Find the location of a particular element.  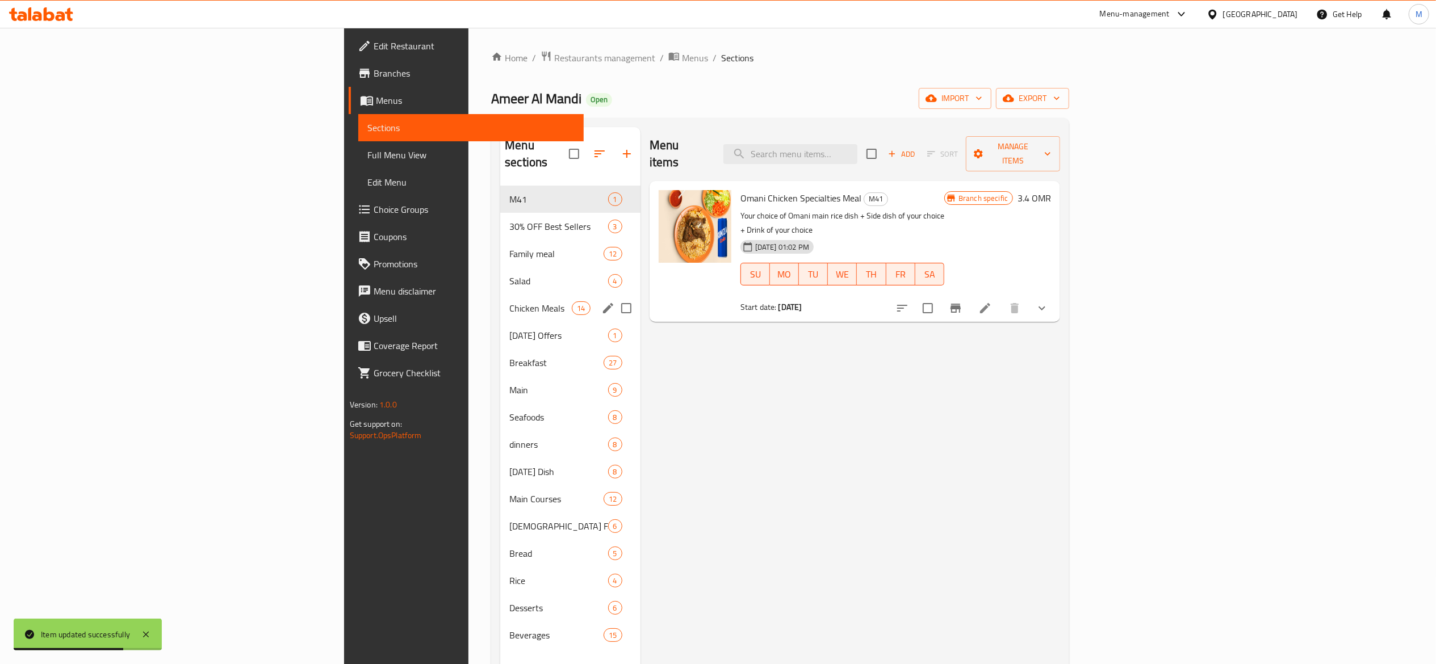

button: Add is located at coordinates (902, 154).